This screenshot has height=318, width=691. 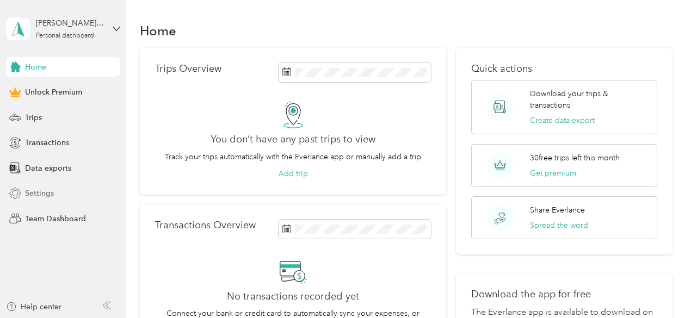 I want to click on h1: Home, so click(x=158, y=30).